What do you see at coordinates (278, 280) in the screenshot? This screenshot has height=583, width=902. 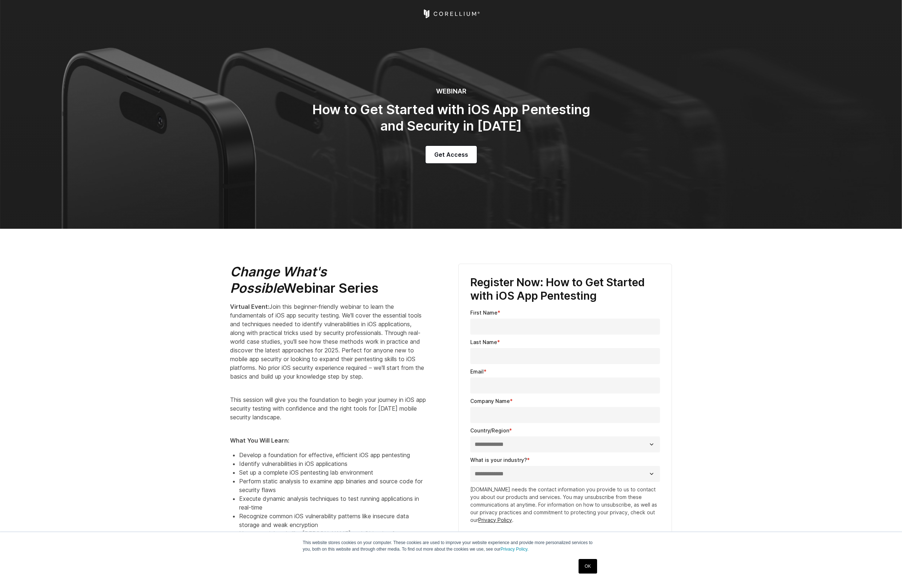 I see `em: Change What's Possible` at bounding box center [278, 280].